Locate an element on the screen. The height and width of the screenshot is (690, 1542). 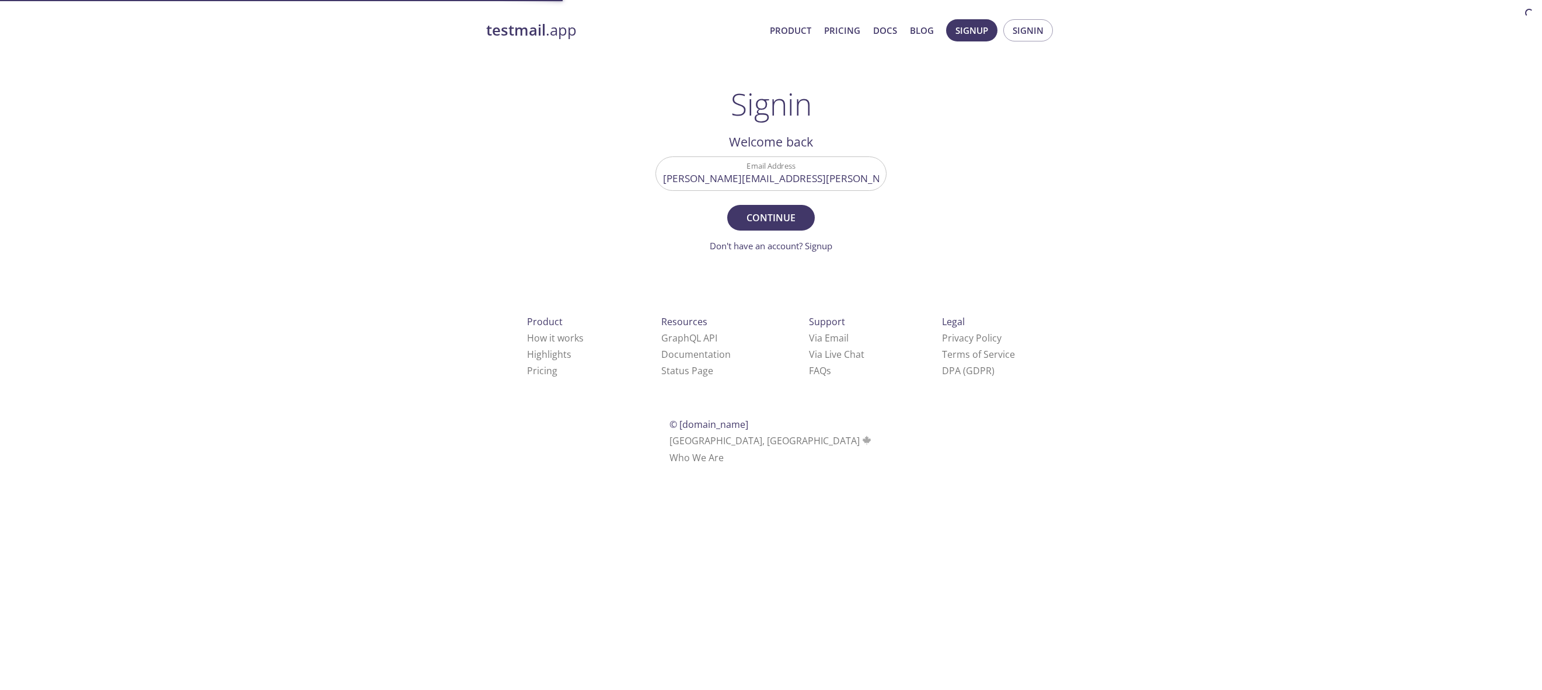
button: Signin is located at coordinates (1028, 30).